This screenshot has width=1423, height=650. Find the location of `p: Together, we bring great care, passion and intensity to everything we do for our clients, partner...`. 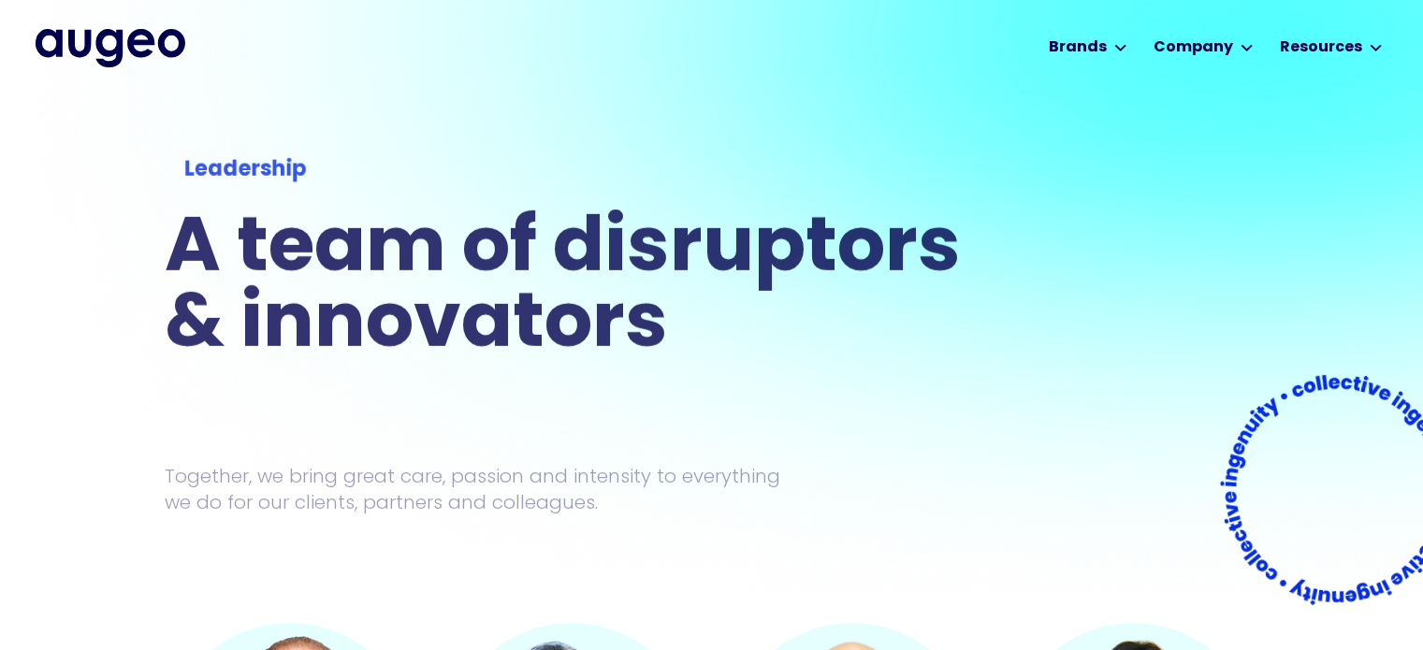

p: Together, we bring great care, passion and intensity to everything we do for our clients, partner... is located at coordinates (486, 489).